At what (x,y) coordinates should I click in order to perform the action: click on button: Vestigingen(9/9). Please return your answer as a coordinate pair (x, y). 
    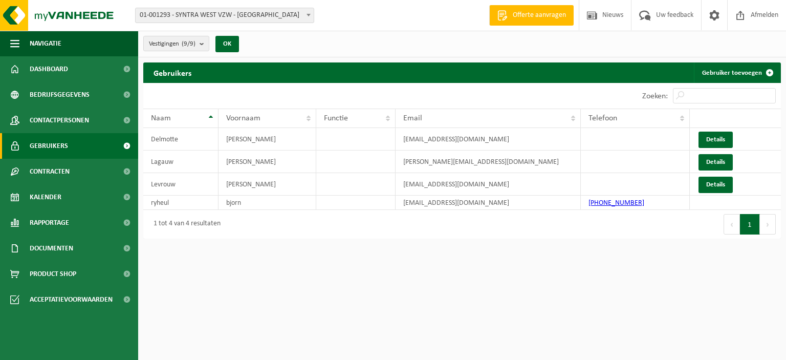
    Looking at the image, I should click on (176, 44).